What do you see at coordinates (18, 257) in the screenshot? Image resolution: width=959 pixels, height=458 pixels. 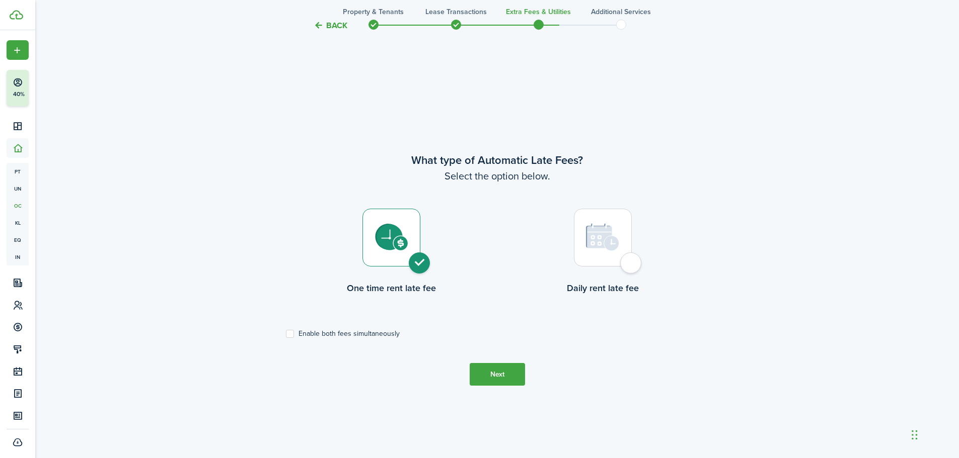 I see `span: in` at bounding box center [18, 257].